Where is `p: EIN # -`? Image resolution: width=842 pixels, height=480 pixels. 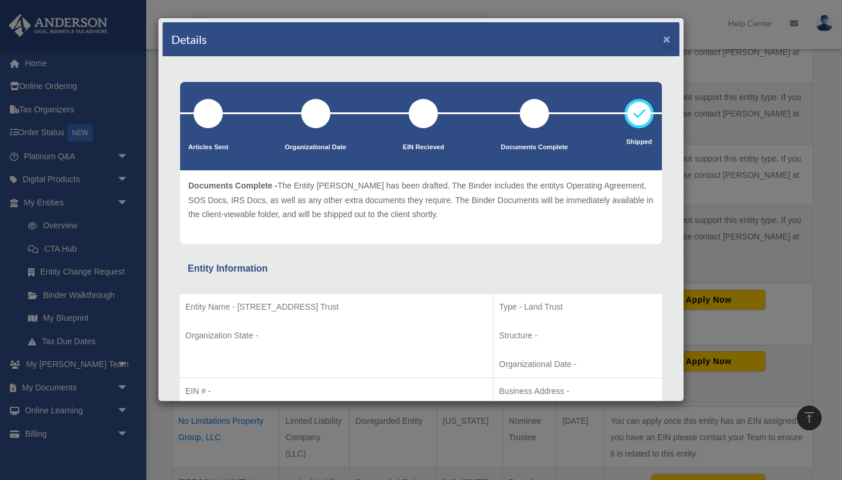 p: EIN # - is located at coordinates (336, 391).